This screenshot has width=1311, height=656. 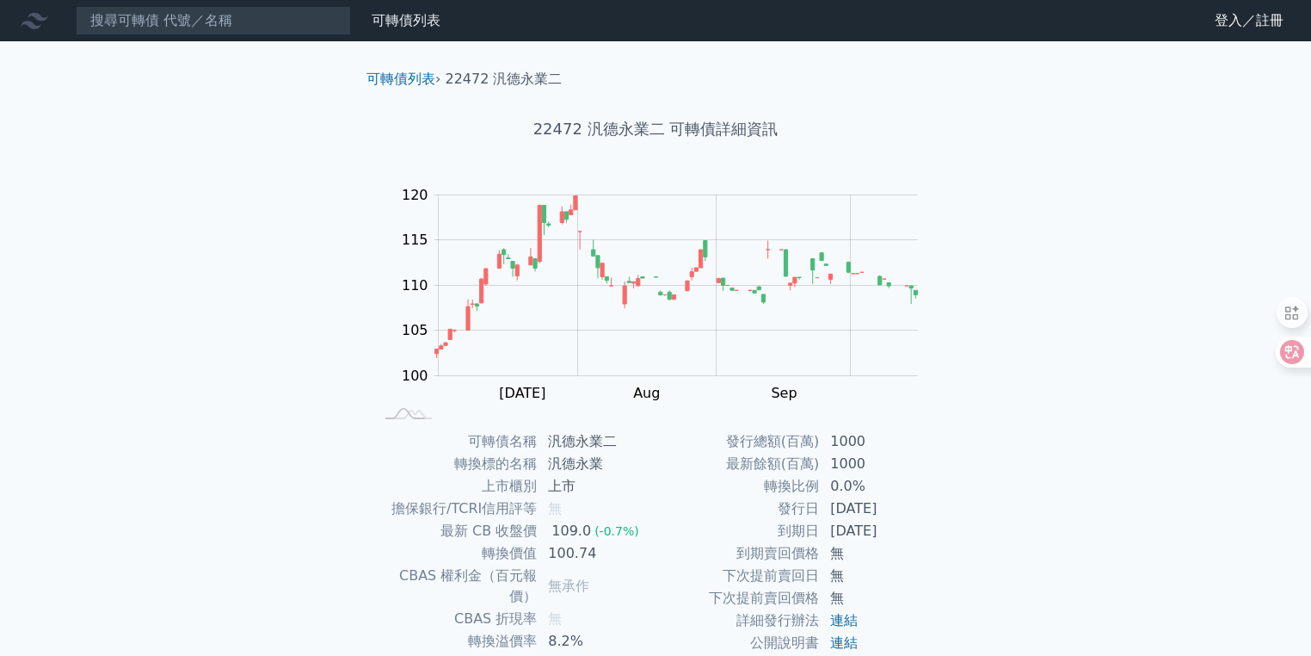 I want to click on g: Chart, so click(x=669, y=293).